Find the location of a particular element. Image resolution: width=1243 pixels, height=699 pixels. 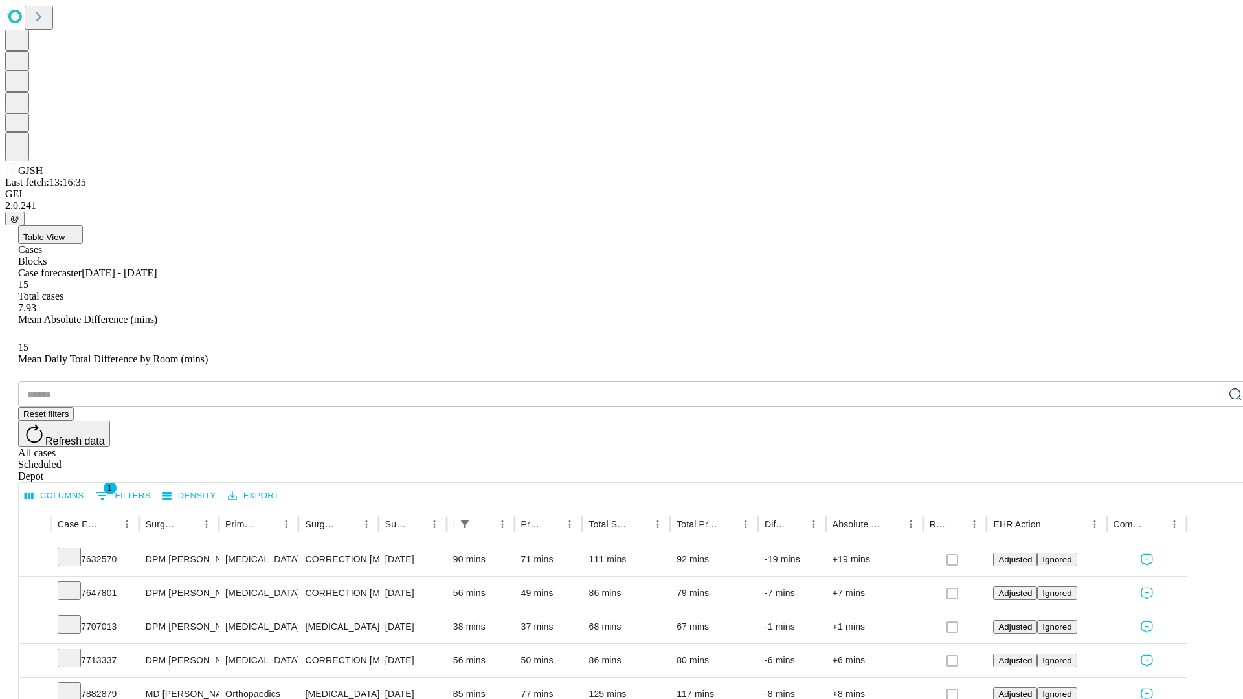

div: Resolved in EHR is located at coordinates (938, 524).